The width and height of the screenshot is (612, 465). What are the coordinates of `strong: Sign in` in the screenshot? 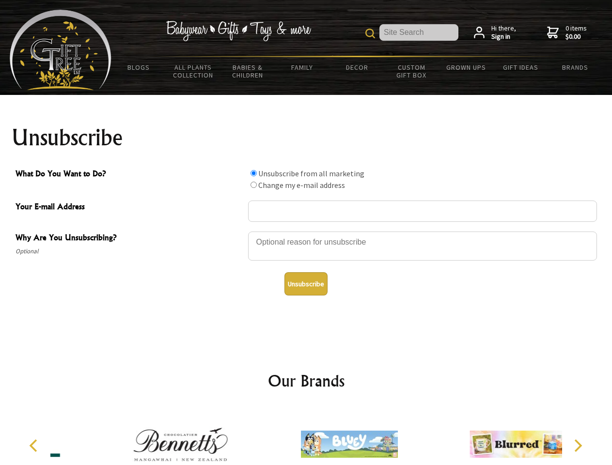 It's located at (503, 37).